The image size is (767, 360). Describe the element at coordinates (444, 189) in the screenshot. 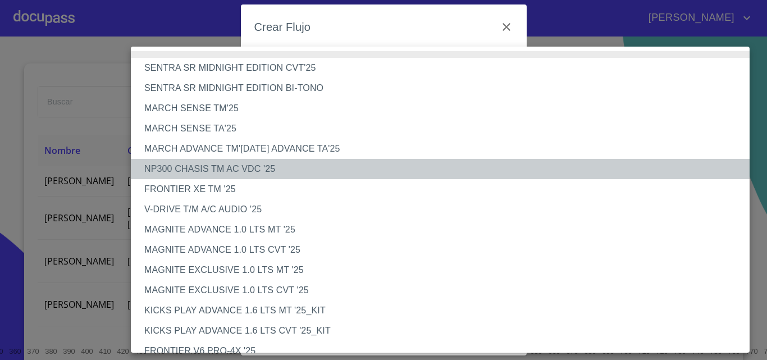

I see `li: FRONTIER XE TM '25` at that location.